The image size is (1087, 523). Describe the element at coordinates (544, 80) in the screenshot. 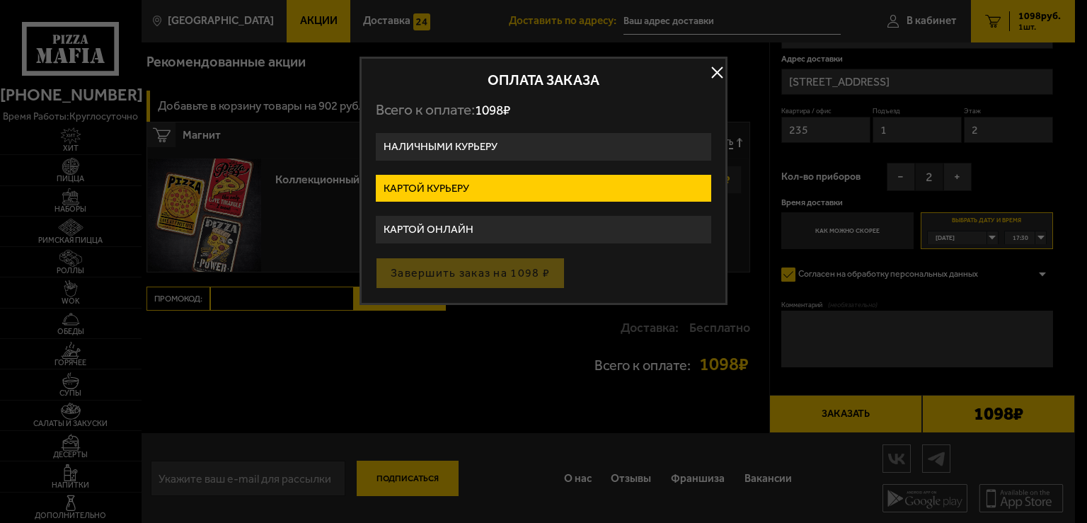

I see `h2: Оплата заказа` at that location.